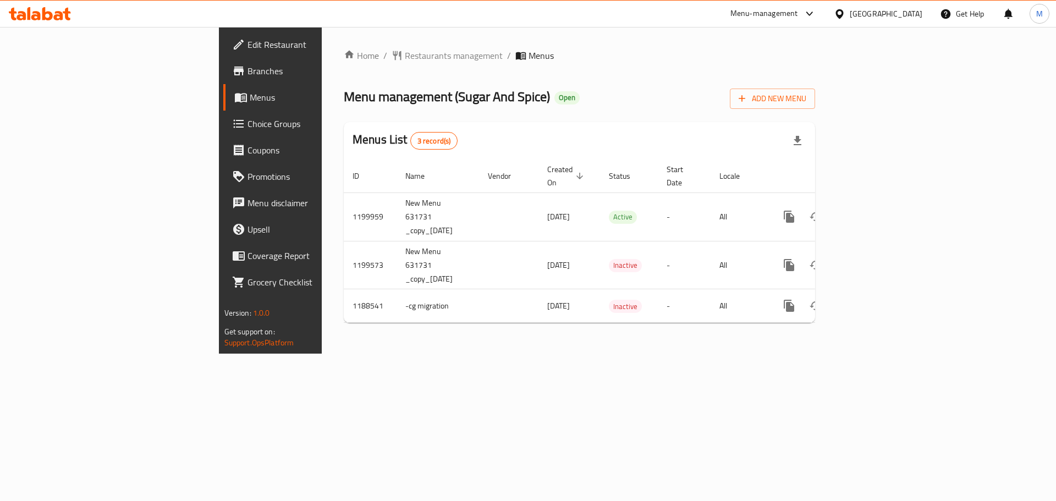  What do you see at coordinates (438, 306) in the screenshot?
I see `td: -cg migration` at bounding box center [438, 306].